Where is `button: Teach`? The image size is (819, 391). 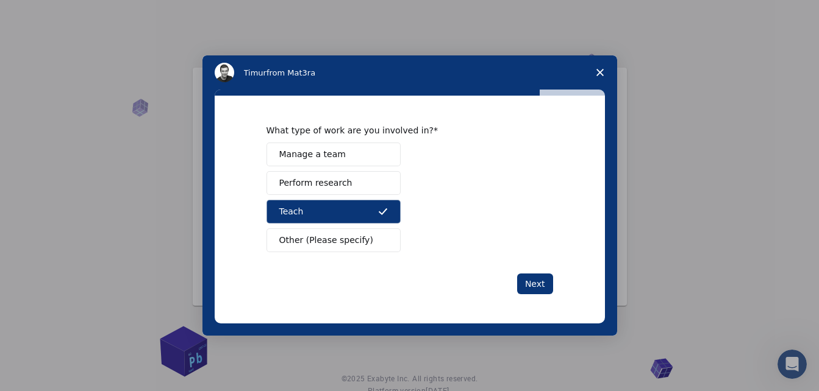
button: Teach is located at coordinates (334, 212).